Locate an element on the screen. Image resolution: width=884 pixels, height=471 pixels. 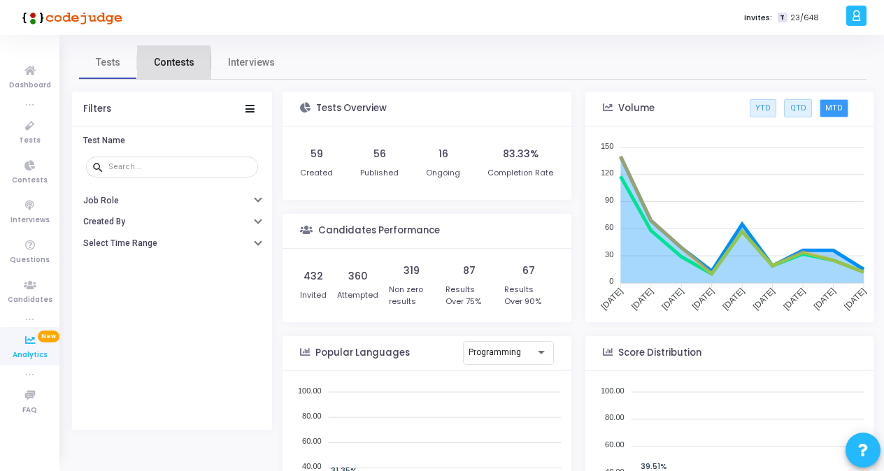
div: Filters is located at coordinates (97, 109).